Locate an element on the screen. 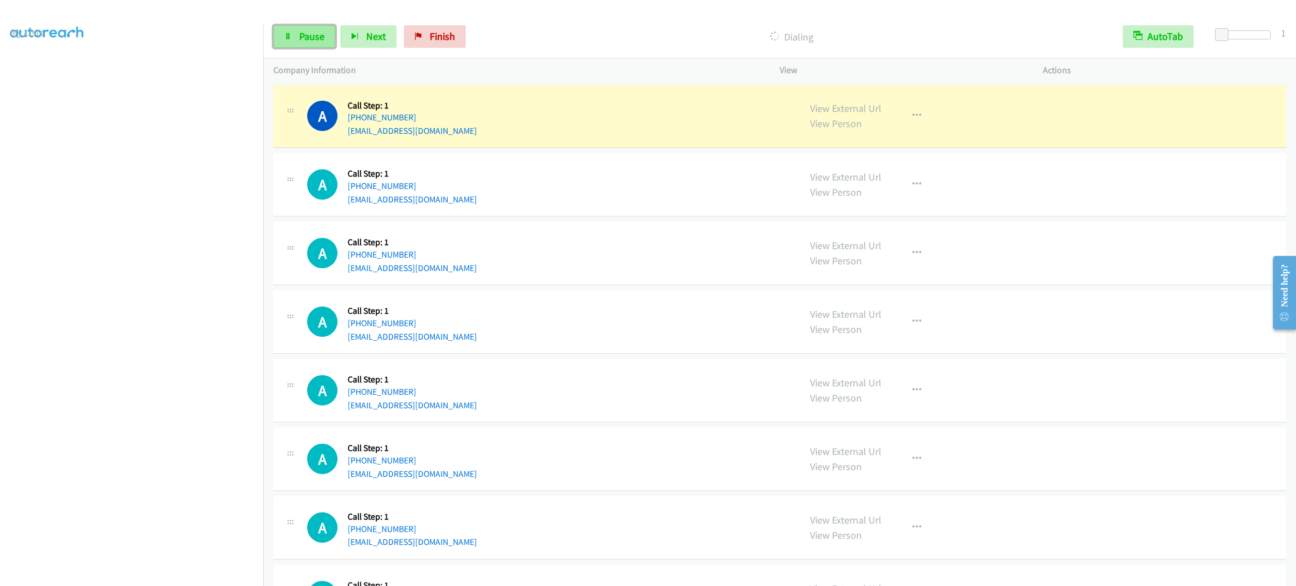  a: My Lists is located at coordinates (27, 32).